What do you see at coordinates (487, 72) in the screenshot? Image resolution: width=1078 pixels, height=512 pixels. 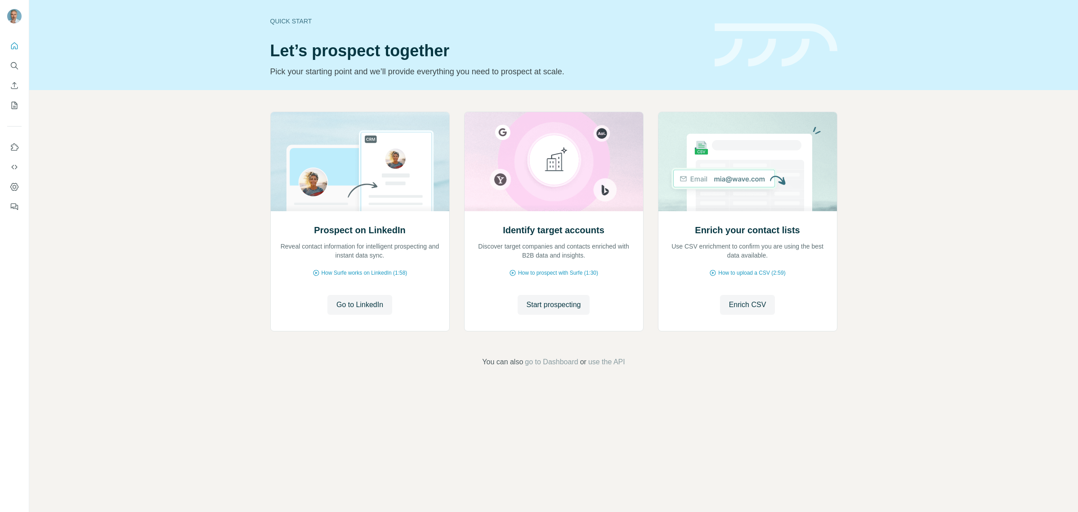 I see `p: Pick your starting point and we’ll provide everything you need to prospect at scale.` at bounding box center [487, 72].